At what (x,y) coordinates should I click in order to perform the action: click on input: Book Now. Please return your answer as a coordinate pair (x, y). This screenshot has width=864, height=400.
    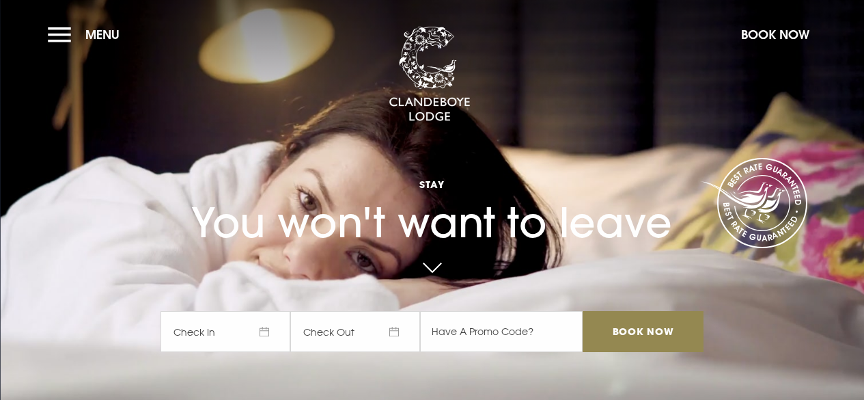
    Looking at the image, I should click on (643, 331).